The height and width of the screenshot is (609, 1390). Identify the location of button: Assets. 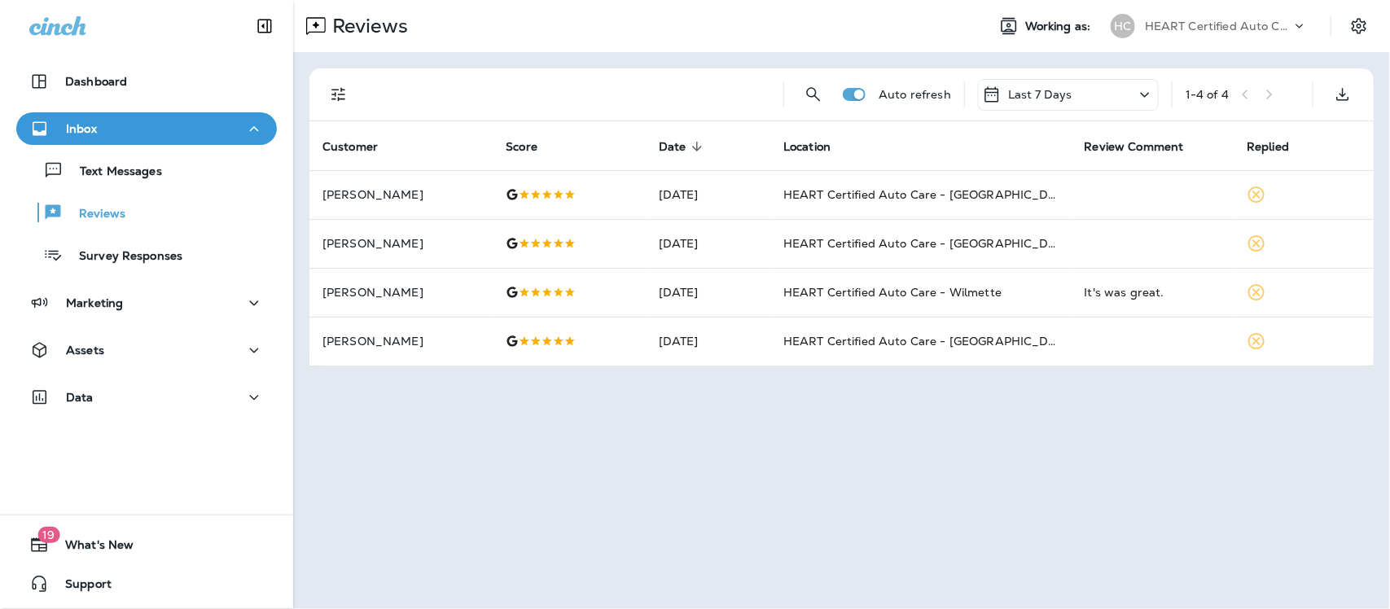
(147, 350).